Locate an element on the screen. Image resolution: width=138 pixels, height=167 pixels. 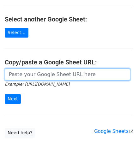
h4: Copy/paste a Google Sheet URL: is located at coordinates (69, 62).